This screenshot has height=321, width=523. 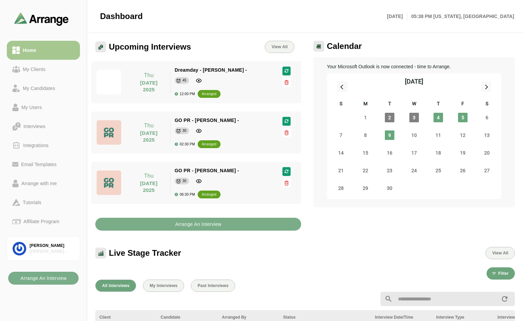 What do you see at coordinates (279, 47) in the screenshot?
I see `a: View All` at bounding box center [279, 47].